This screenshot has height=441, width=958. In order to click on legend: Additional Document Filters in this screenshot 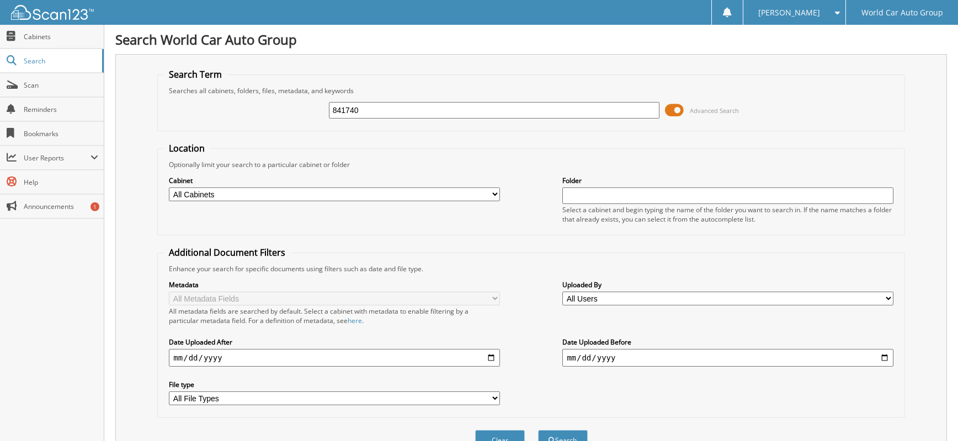, I will do `click(227, 253)`.